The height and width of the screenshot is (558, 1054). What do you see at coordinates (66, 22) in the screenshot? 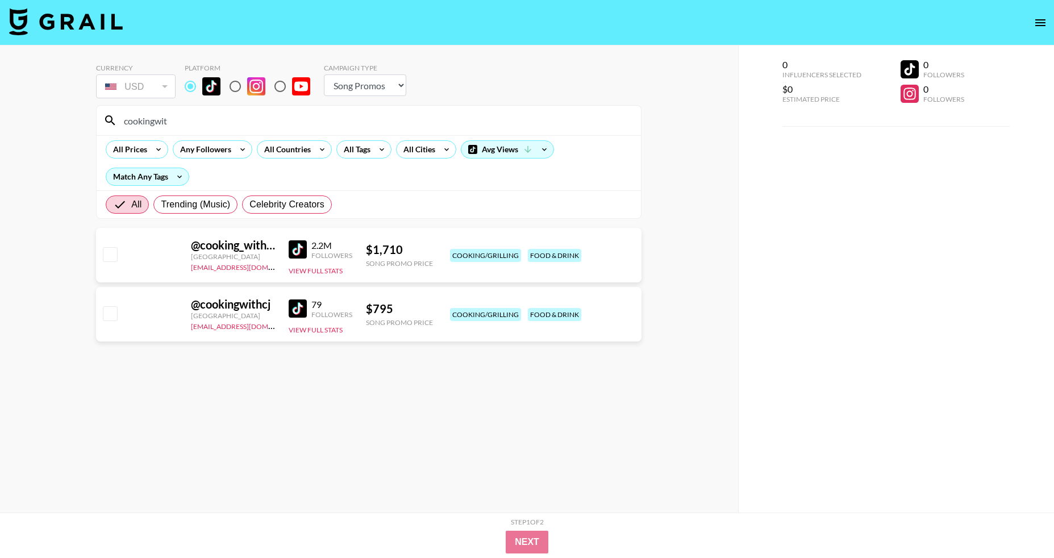
I see `img: Grail Talent` at bounding box center [66, 22].